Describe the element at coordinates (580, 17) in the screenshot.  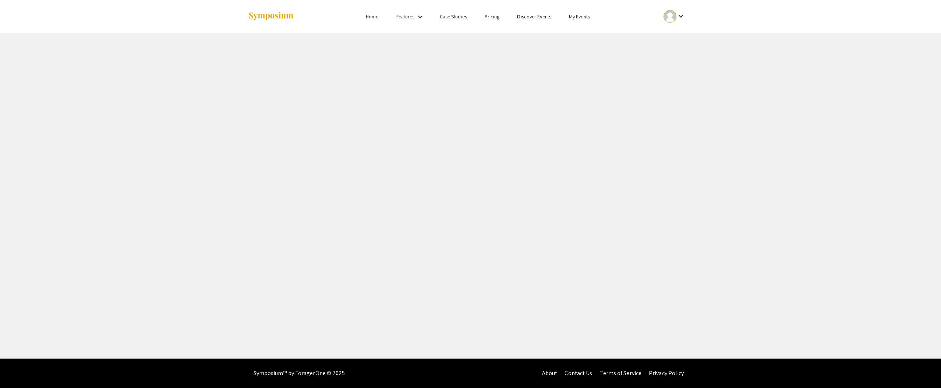
I see `a: My Events` at that location.